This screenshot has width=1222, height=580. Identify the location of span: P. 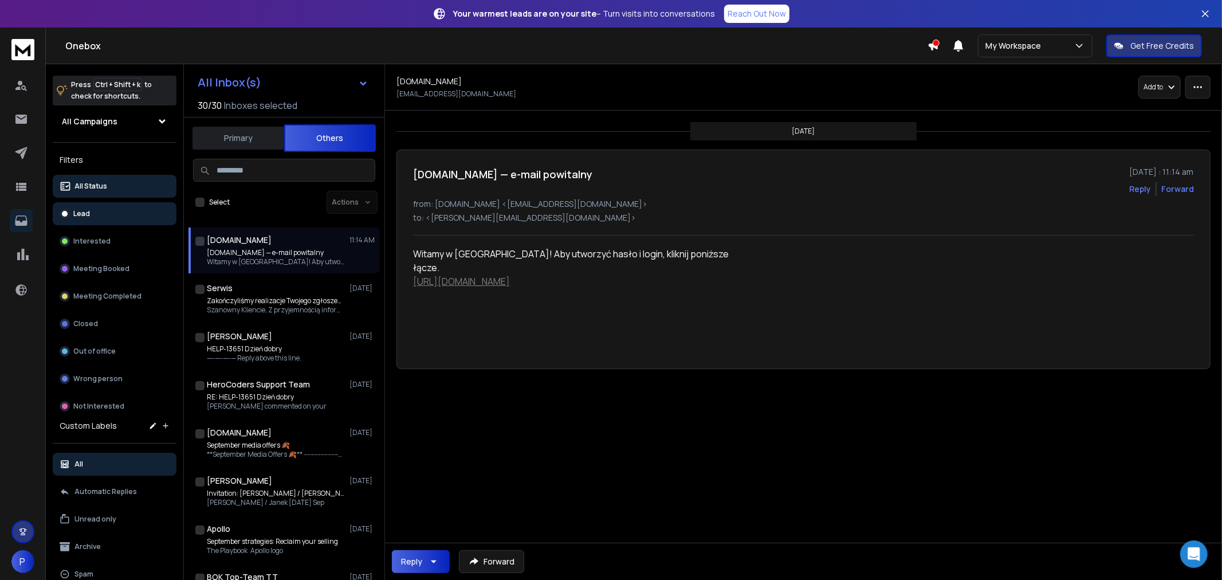
(23, 562).